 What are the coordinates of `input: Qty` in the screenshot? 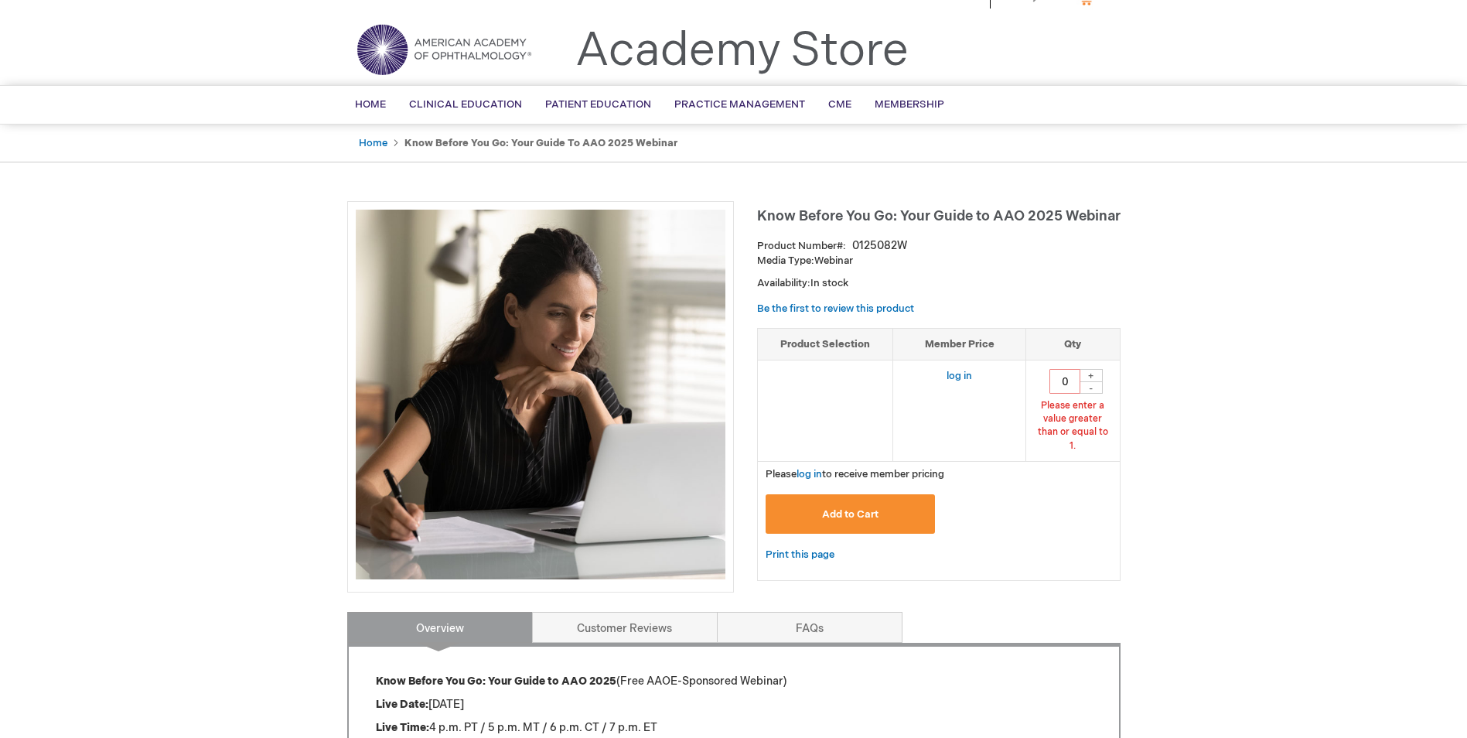 It's located at (1065, 381).